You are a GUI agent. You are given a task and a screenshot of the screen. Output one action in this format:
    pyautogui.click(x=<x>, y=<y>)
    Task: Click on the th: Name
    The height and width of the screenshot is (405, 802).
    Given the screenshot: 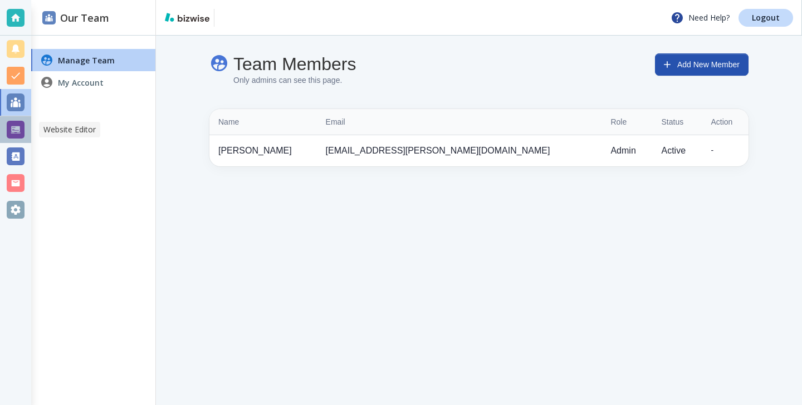 What is the action you would take?
    pyautogui.click(x=263, y=122)
    